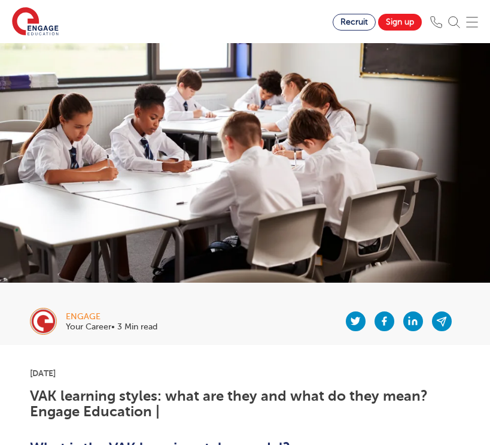 The width and height of the screenshot is (490, 445). I want to click on a: Sign up, so click(400, 22).